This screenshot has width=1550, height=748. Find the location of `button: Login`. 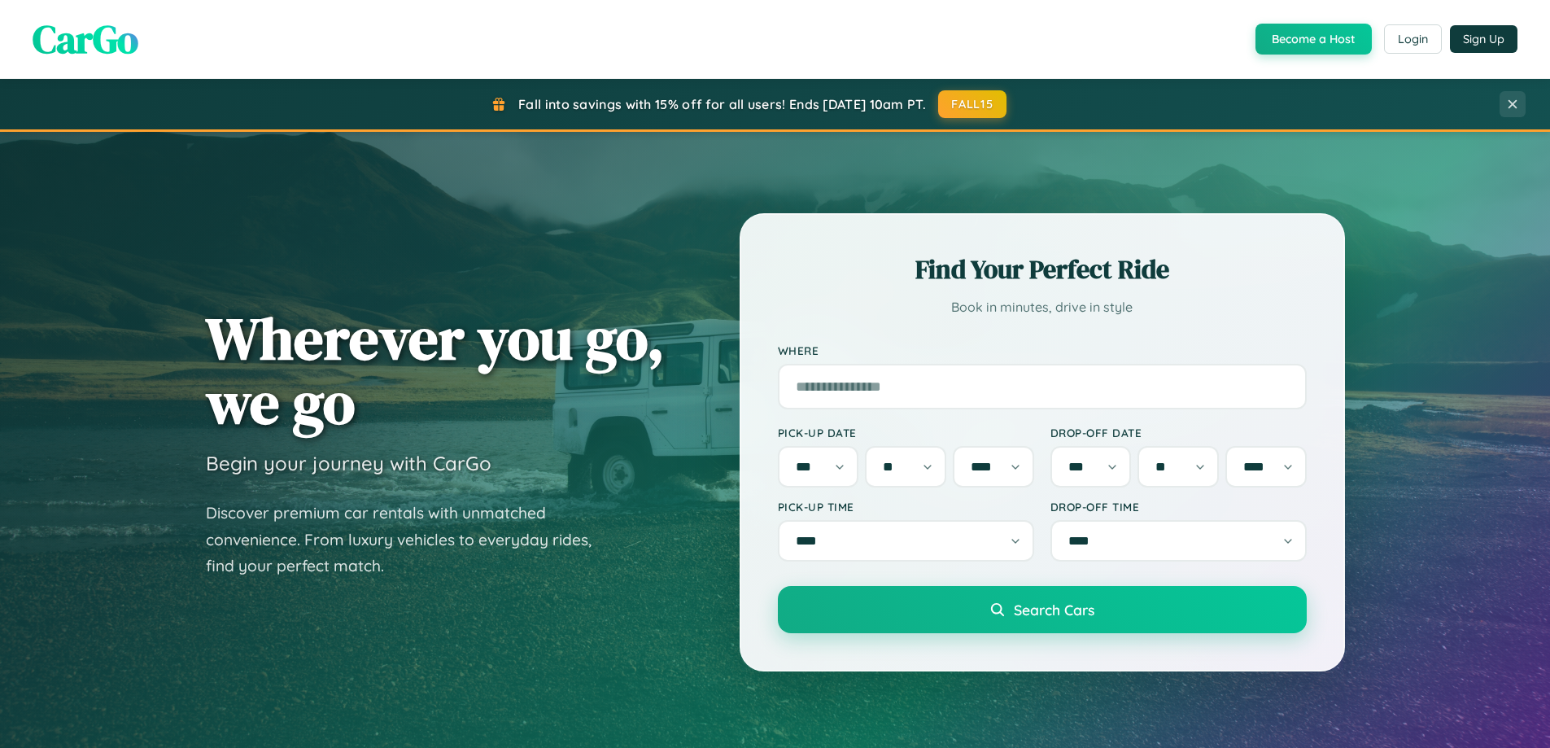

button: Login is located at coordinates (1412, 39).